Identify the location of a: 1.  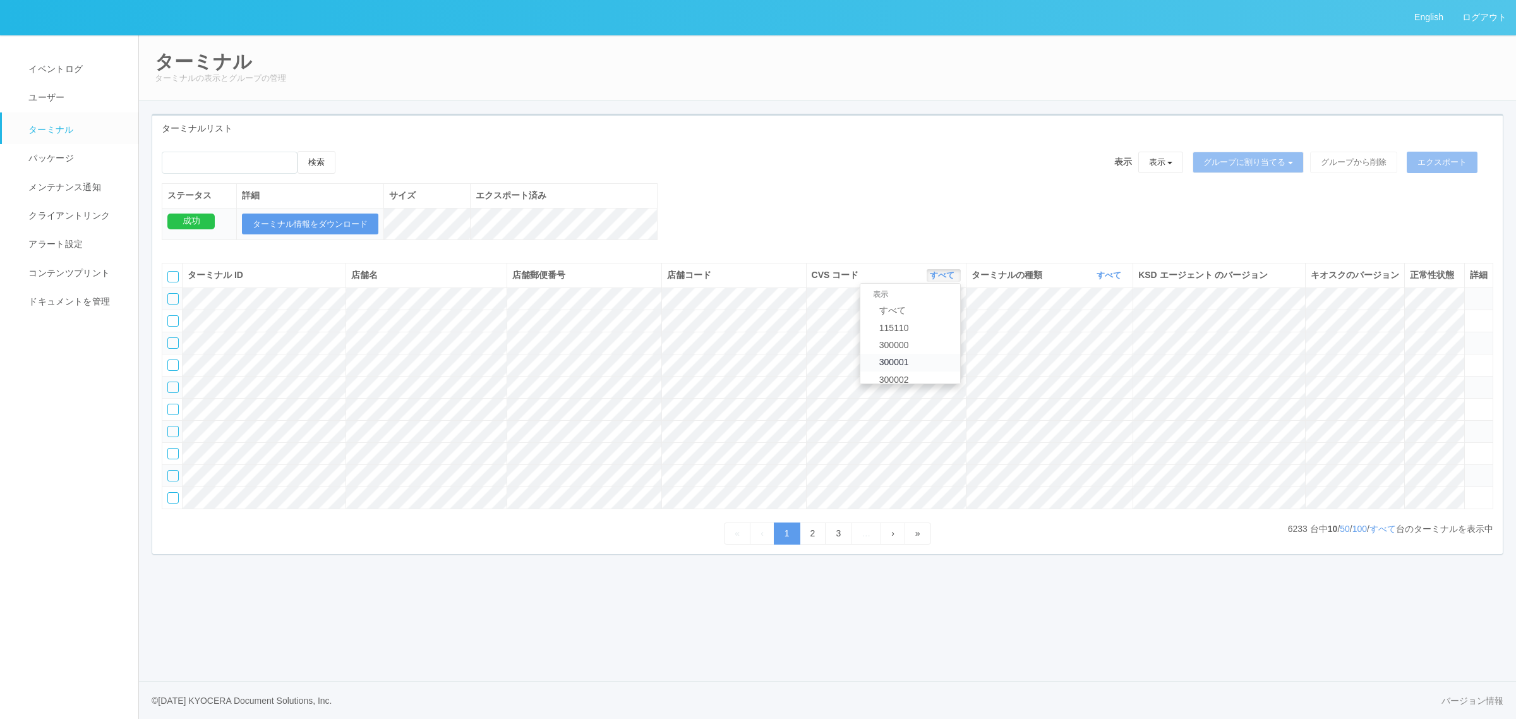
(787, 533).